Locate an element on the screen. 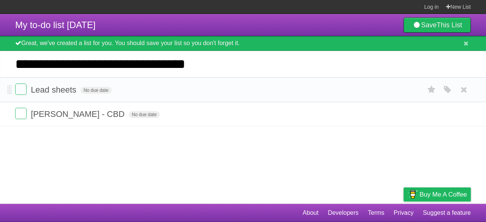 The height and width of the screenshot is (222, 486). a: SaveThis List is located at coordinates (437, 25).